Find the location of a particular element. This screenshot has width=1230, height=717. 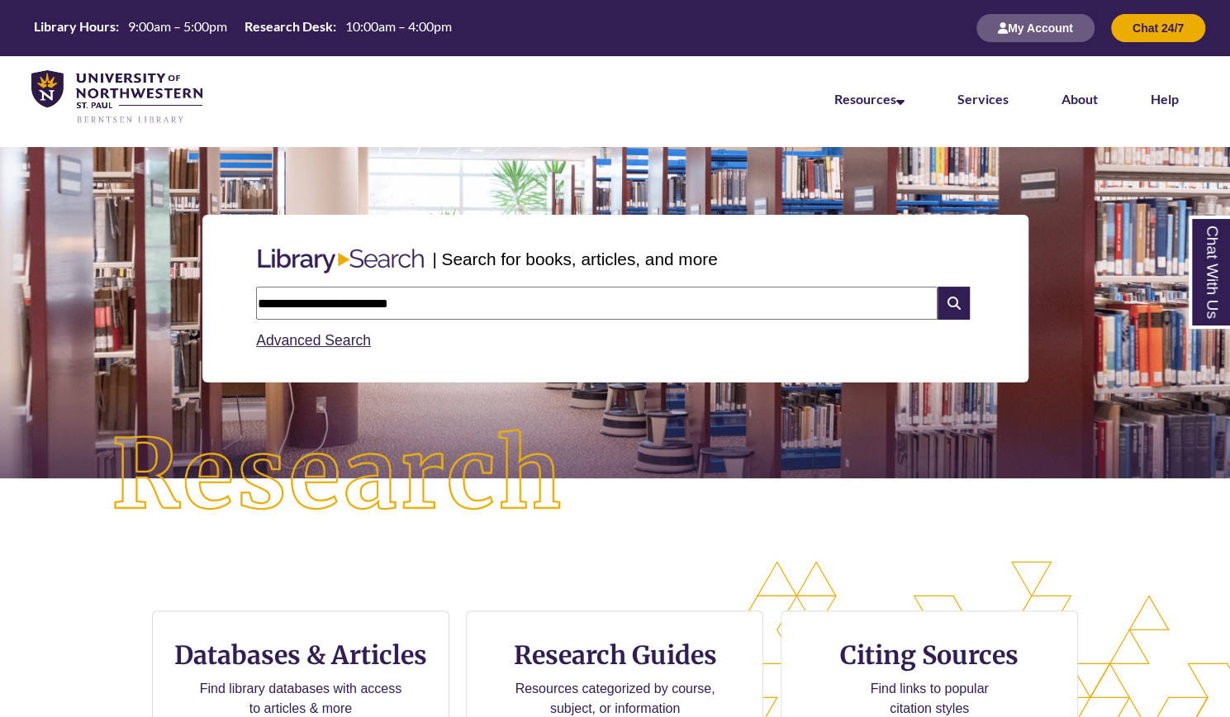

button: My Account is located at coordinates (1035, 28).